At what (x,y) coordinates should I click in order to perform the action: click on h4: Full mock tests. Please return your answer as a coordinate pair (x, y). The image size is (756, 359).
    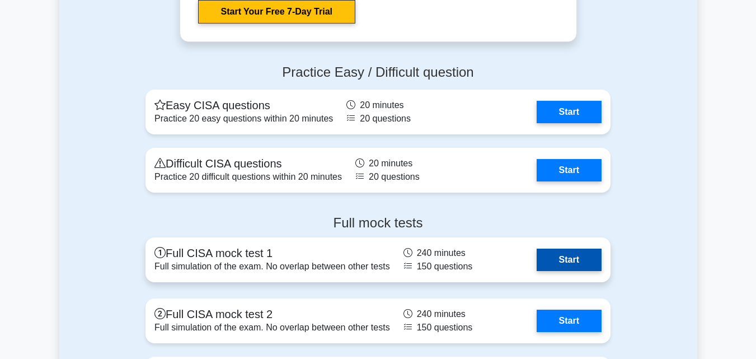
    Looking at the image, I should click on (378, 223).